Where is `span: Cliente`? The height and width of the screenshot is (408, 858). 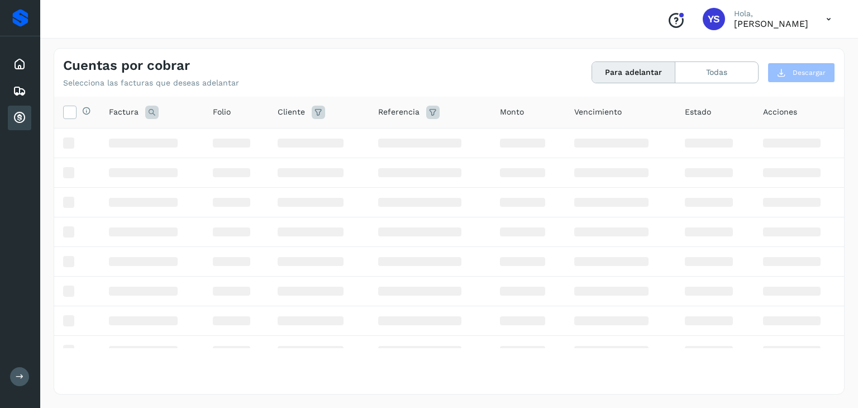 span: Cliente is located at coordinates (291, 112).